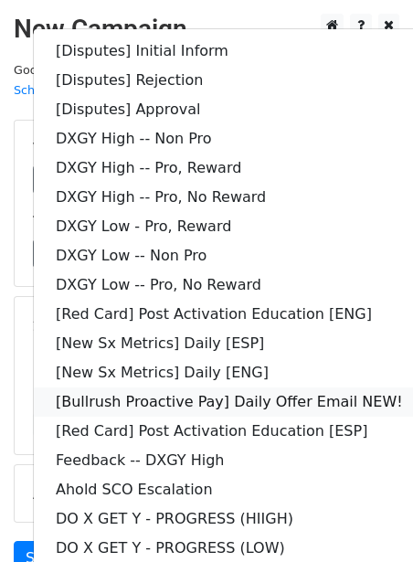 The image size is (413, 562). I want to click on h2: New Campaign, so click(207, 29).